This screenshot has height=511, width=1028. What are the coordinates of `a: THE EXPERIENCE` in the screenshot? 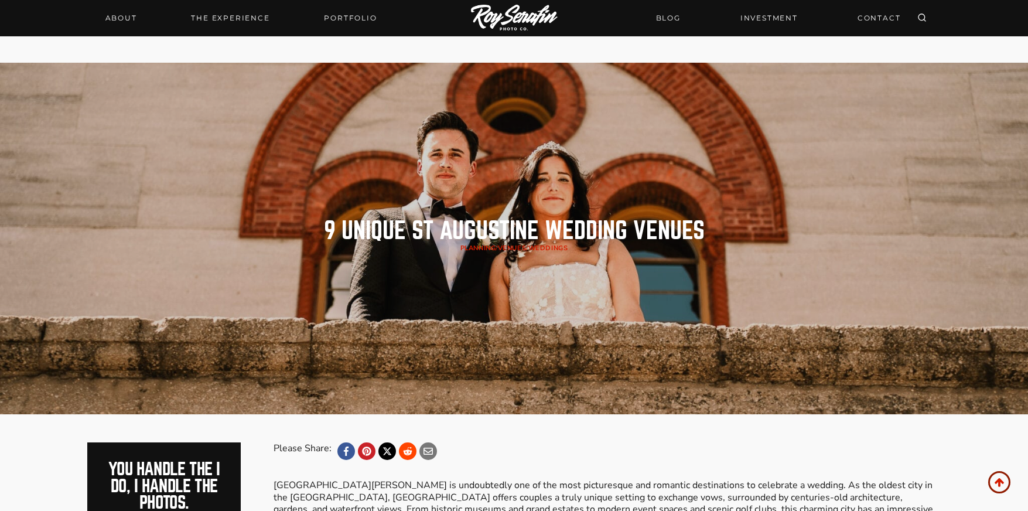 It's located at (230, 18).